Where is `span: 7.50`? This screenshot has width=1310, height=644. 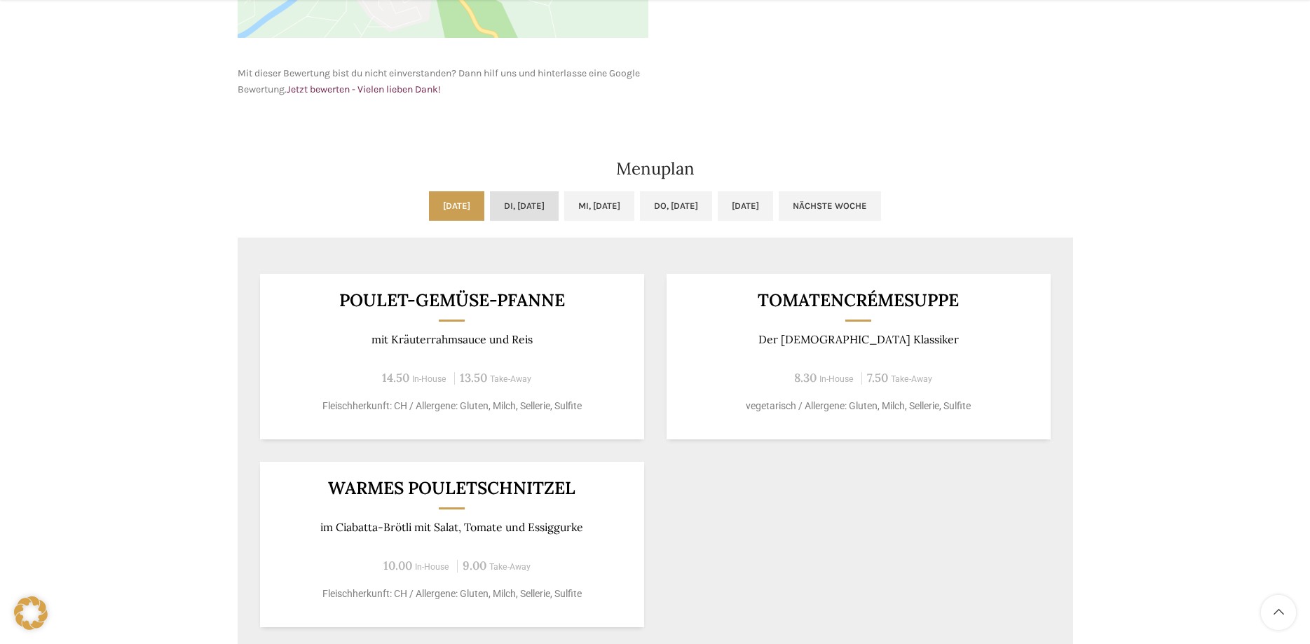
span: 7.50 is located at coordinates (878, 378).